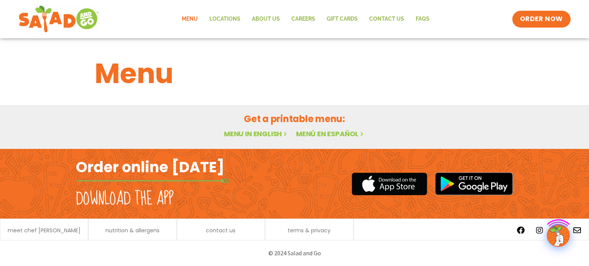 The height and width of the screenshot is (266, 589). Describe the element at coordinates (132, 231) in the screenshot. I see `a: nutrition & allergens` at that location.